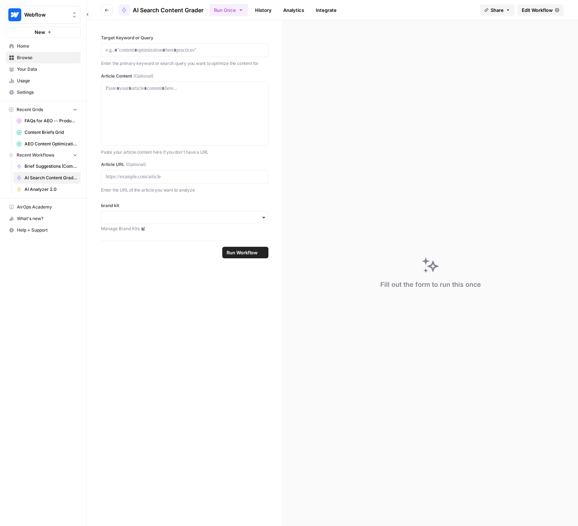 This screenshot has width=578, height=526. I want to click on a: Home, so click(43, 46).